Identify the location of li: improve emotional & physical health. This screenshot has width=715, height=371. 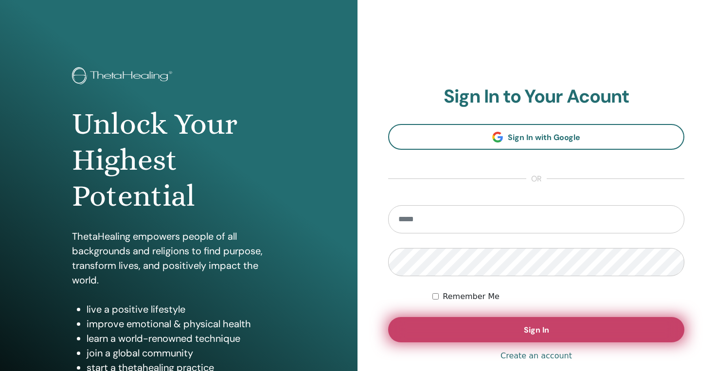
(186, 324).